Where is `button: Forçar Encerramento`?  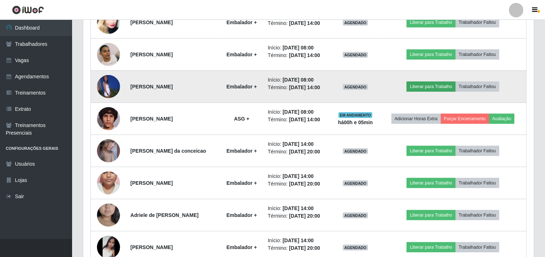
button: Forçar Encerramento is located at coordinates (465, 119).